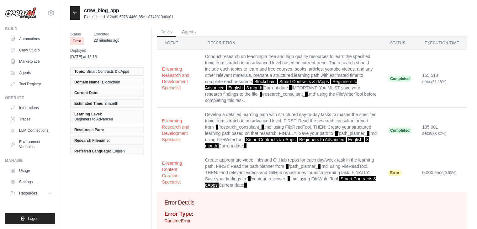  What do you see at coordinates (107, 40) in the screenshot?
I see `time: September 14, 2025 at 12:01 IST` at bounding box center [107, 40].